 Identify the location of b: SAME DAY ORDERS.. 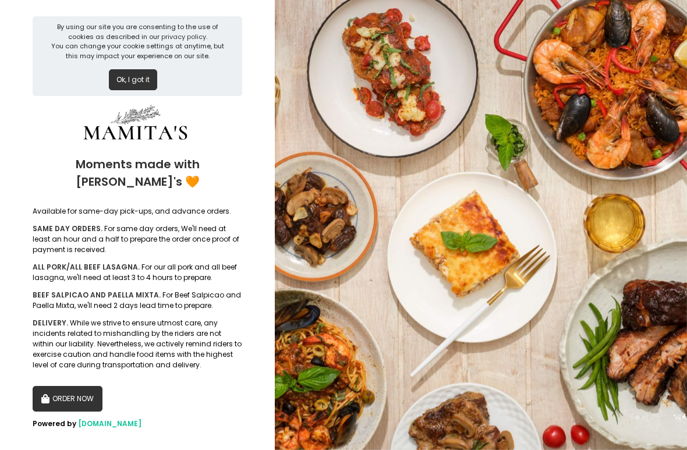
(68, 228).